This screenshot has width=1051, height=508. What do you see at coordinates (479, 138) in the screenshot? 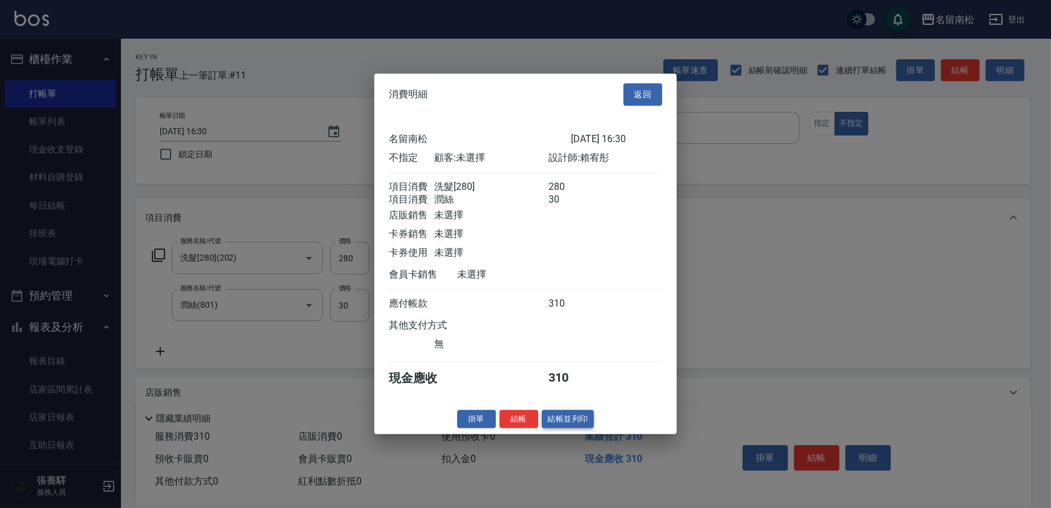
I see `div: 名留南松` at bounding box center [479, 138].